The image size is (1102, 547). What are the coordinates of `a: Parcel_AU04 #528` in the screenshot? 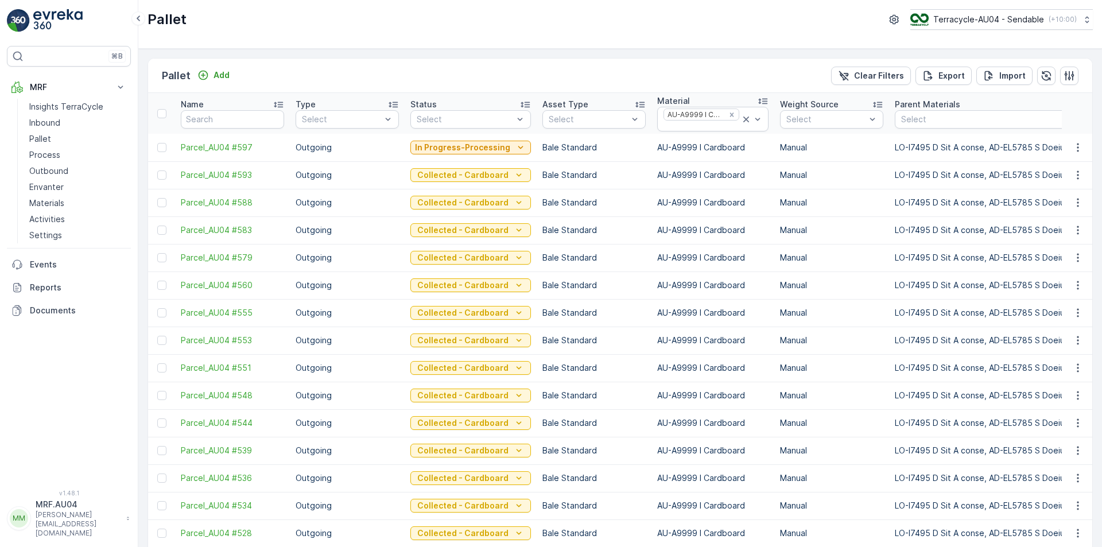 It's located at (232, 533).